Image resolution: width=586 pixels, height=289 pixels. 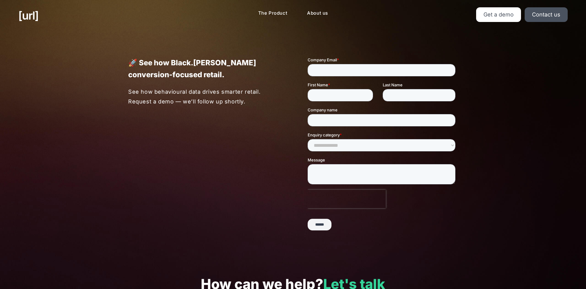 I want to click on a: About us, so click(x=317, y=13).